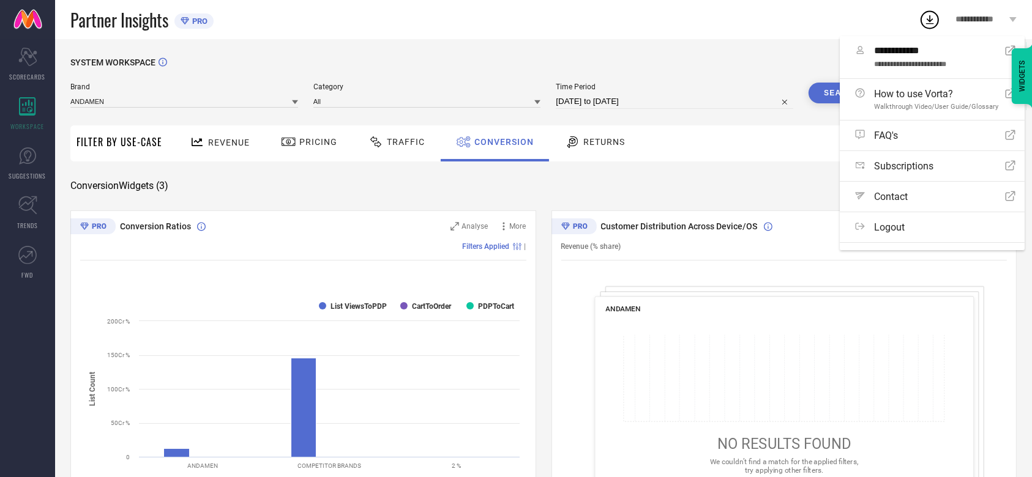  I want to click on a: FAQ's, so click(932, 135).